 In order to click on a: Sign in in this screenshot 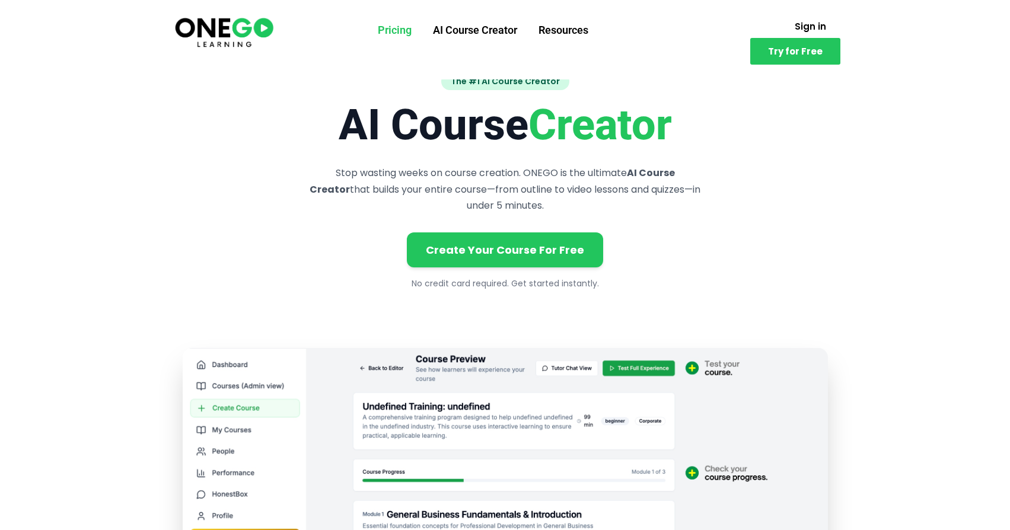, I will do `click(810, 26)`.